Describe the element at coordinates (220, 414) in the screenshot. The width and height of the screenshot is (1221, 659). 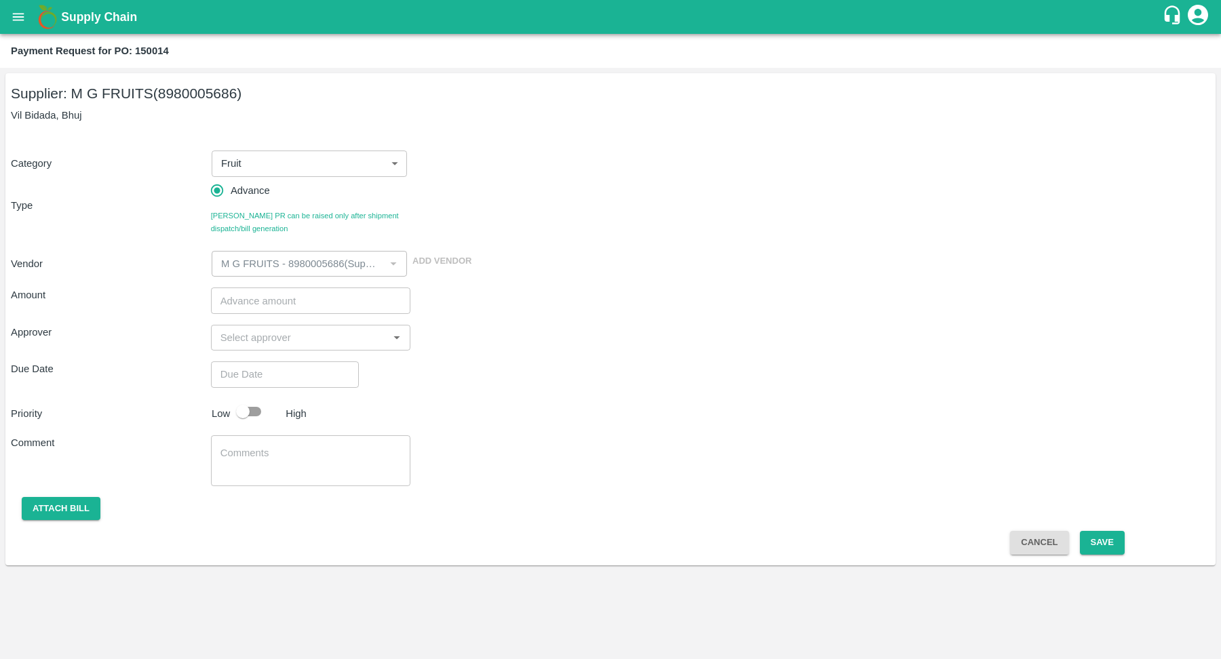
I see `p: Low` at that location.